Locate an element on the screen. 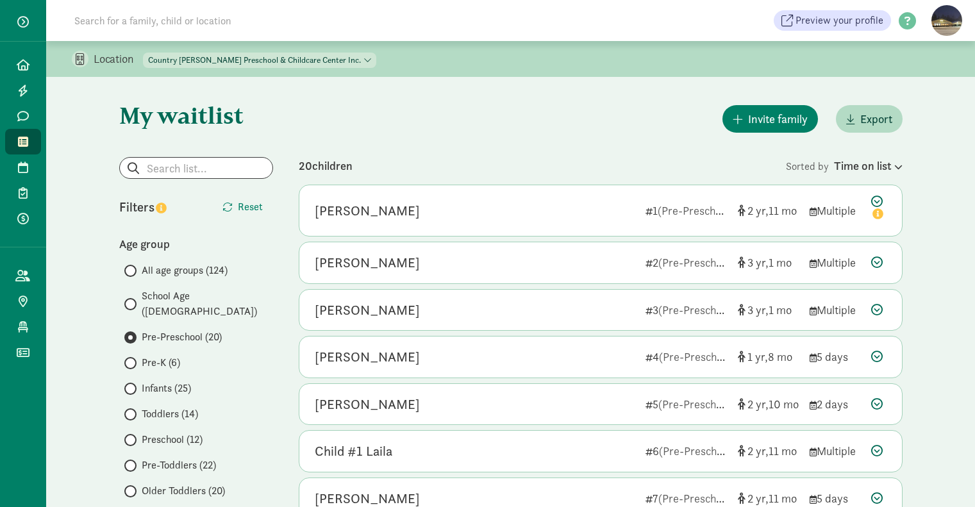 The height and width of the screenshot is (507, 975). div: 6 is located at coordinates (687, 451).